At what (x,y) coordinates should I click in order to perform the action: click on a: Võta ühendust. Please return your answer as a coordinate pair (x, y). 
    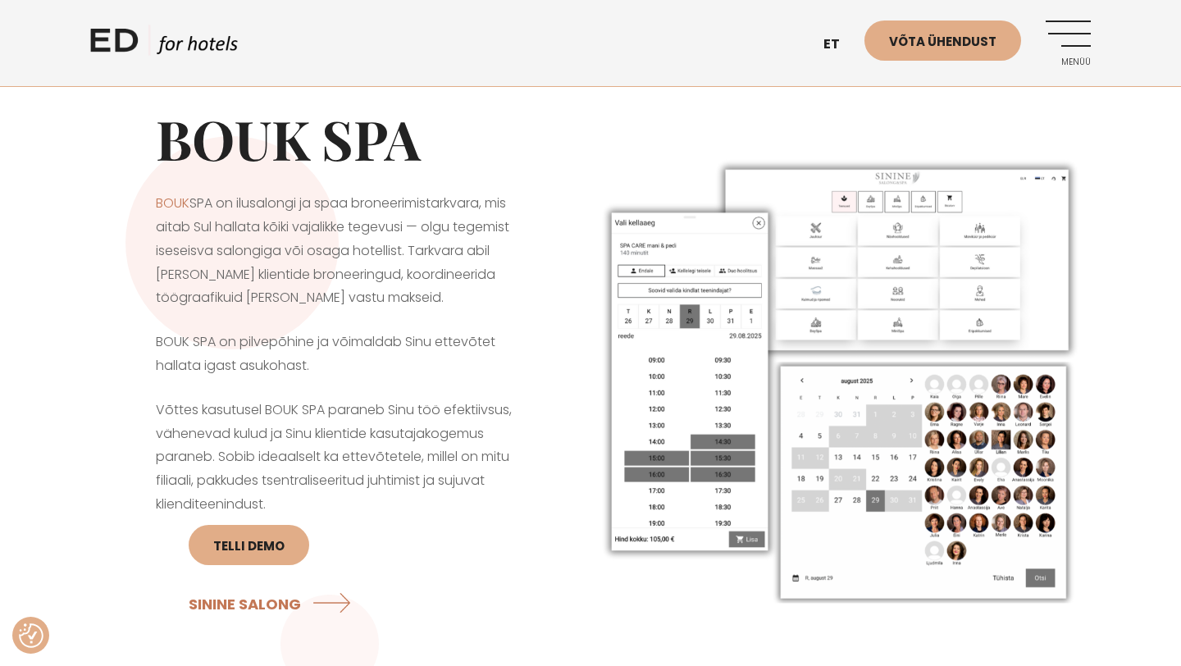
    Looking at the image, I should click on (942, 40).